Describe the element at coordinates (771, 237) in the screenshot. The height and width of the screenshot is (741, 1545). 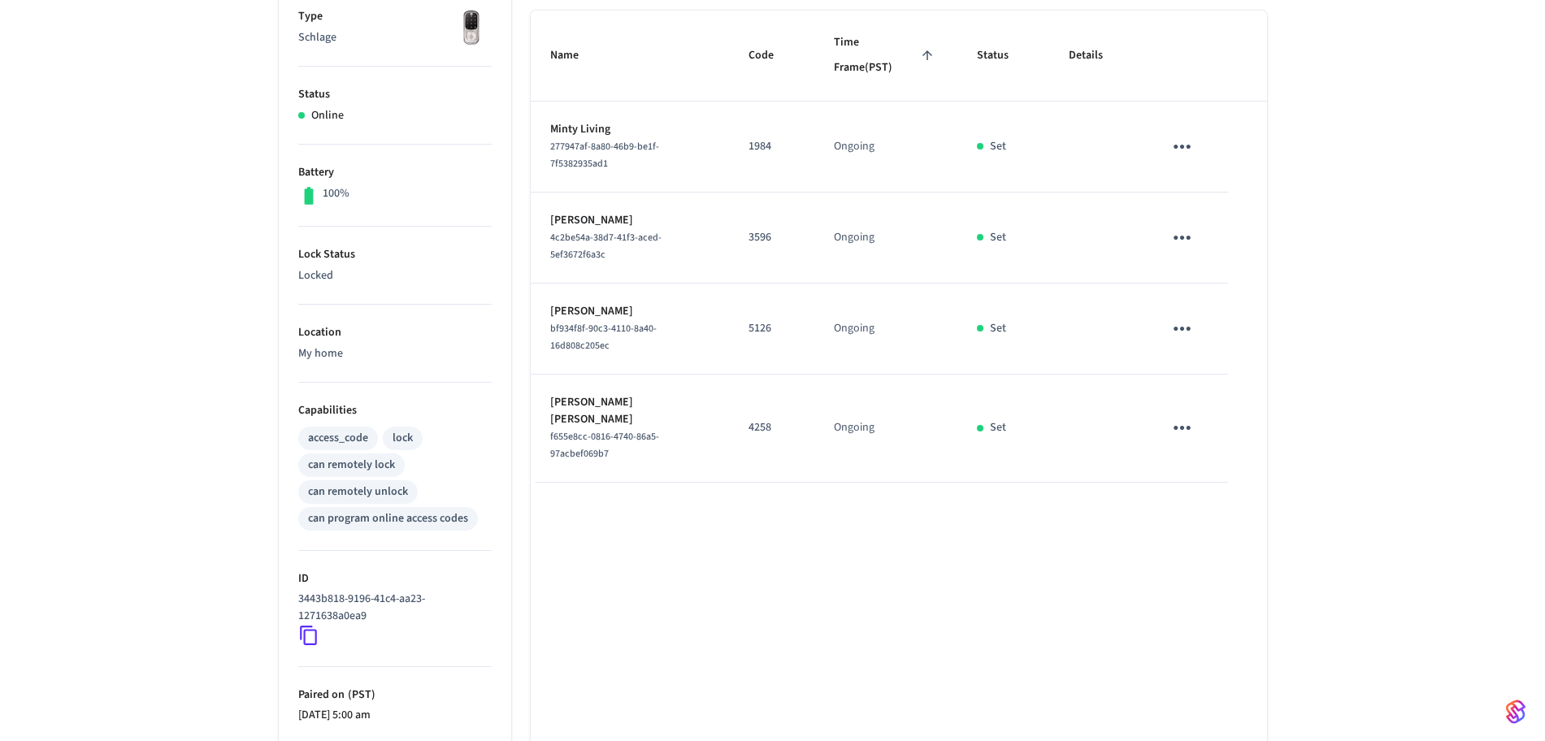
I see `p: 3596` at that location.